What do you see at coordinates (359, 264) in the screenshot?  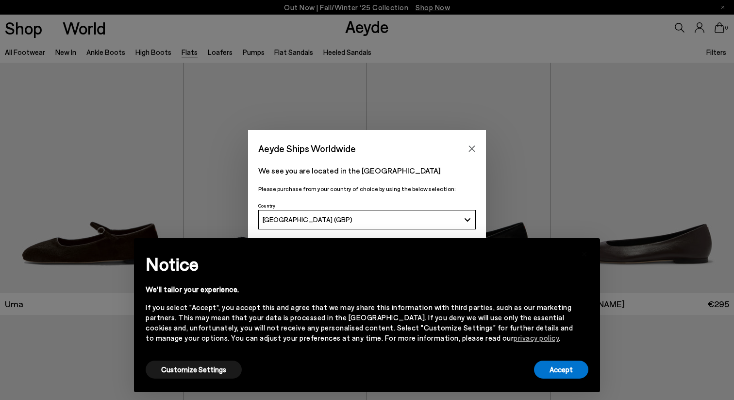 I see `h2: Notice` at bounding box center [359, 264].